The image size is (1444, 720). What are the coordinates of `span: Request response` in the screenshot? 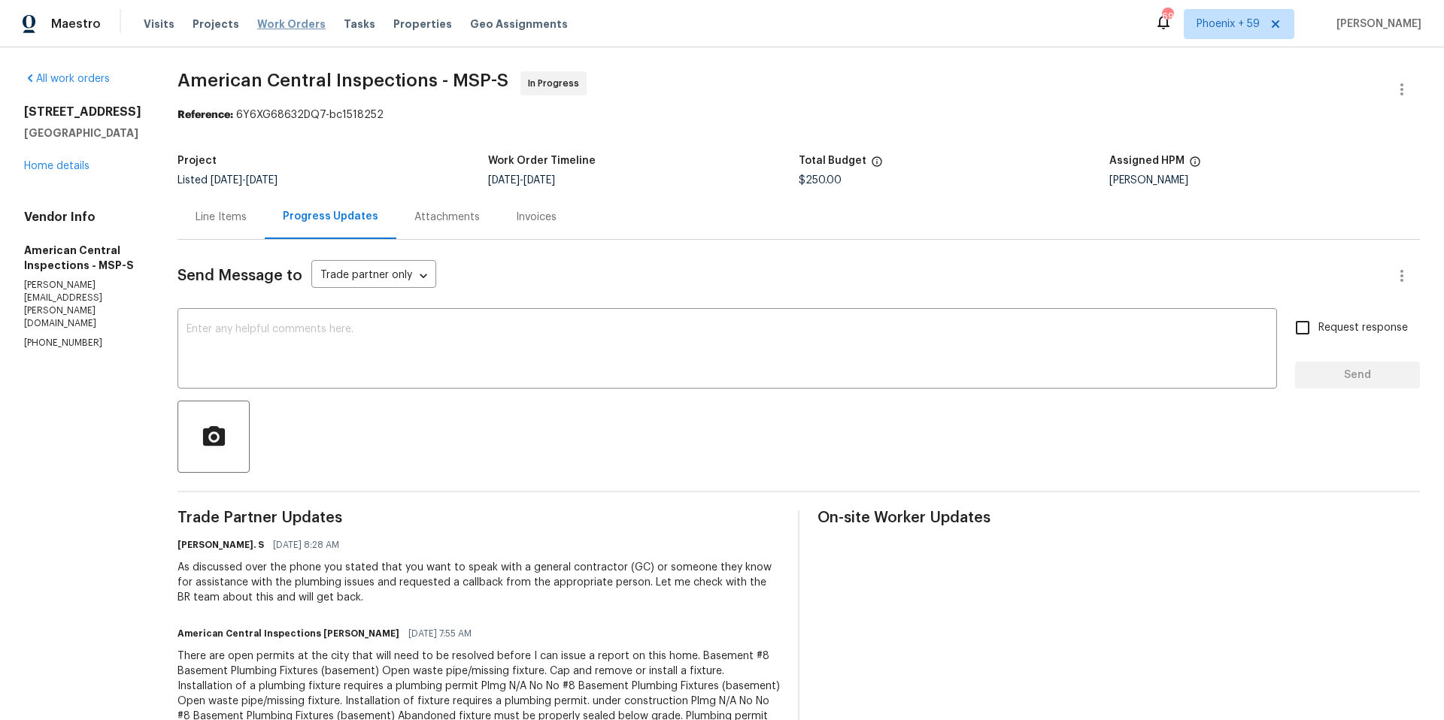 It's located at (1362, 328).